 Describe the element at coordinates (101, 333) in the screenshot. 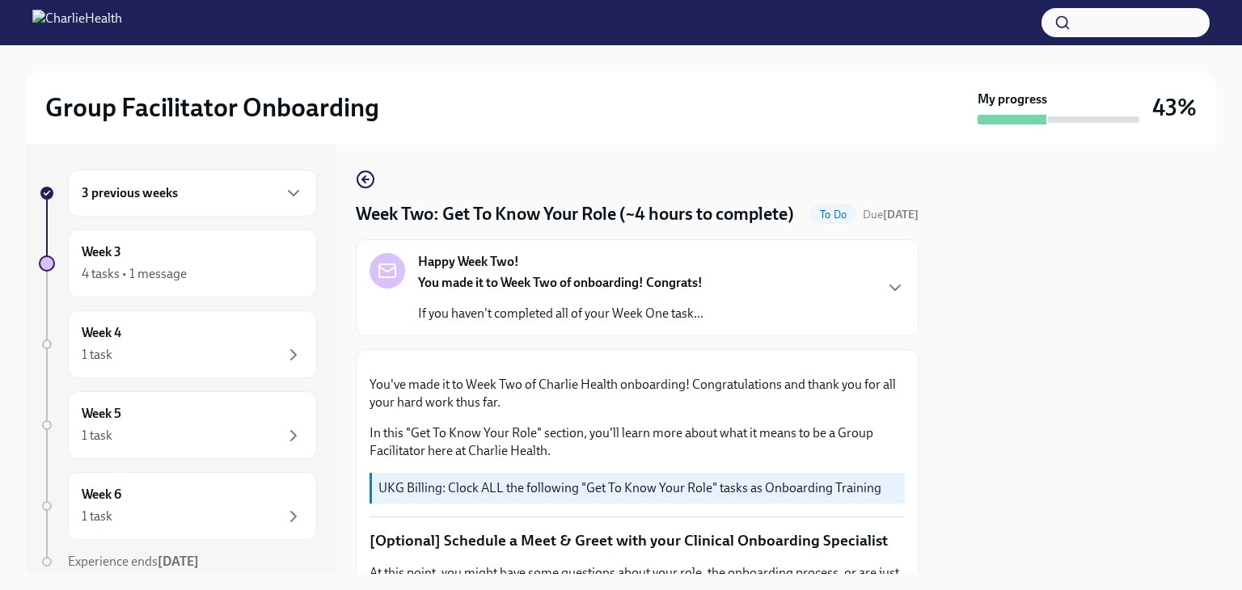

I see `h6: Week 4` at that location.